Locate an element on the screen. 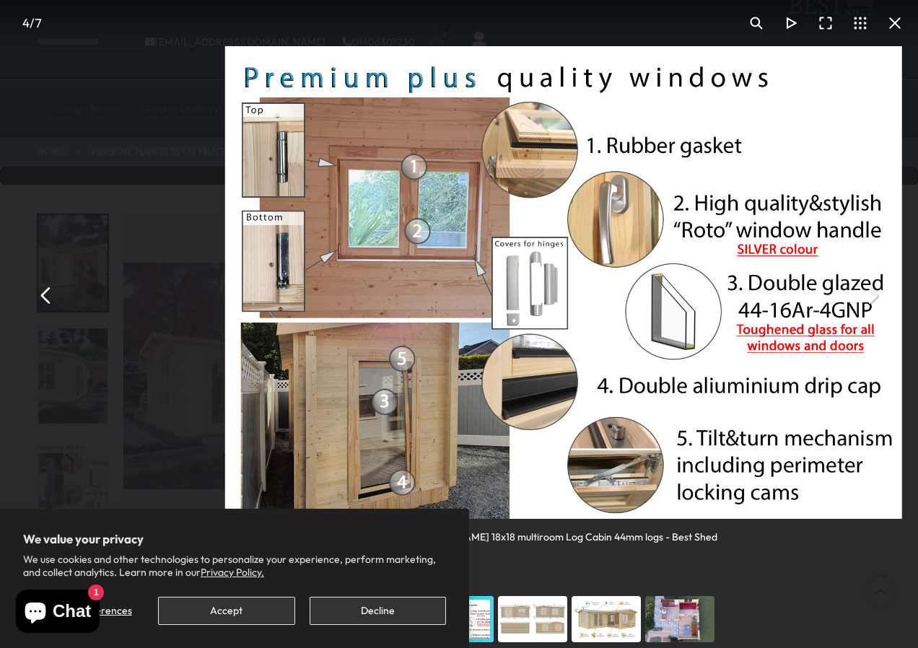 The image size is (918, 648). button: Toggle thumbnails is located at coordinates (860, 23).